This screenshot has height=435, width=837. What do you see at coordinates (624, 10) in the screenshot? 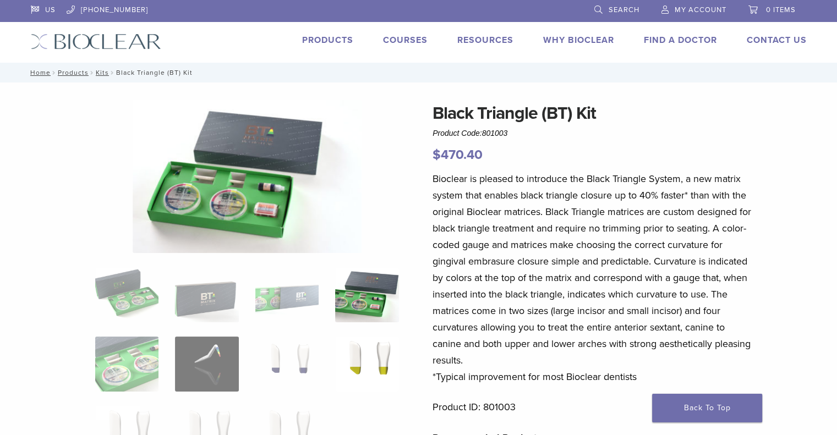
I see `span: Search` at bounding box center [624, 10].